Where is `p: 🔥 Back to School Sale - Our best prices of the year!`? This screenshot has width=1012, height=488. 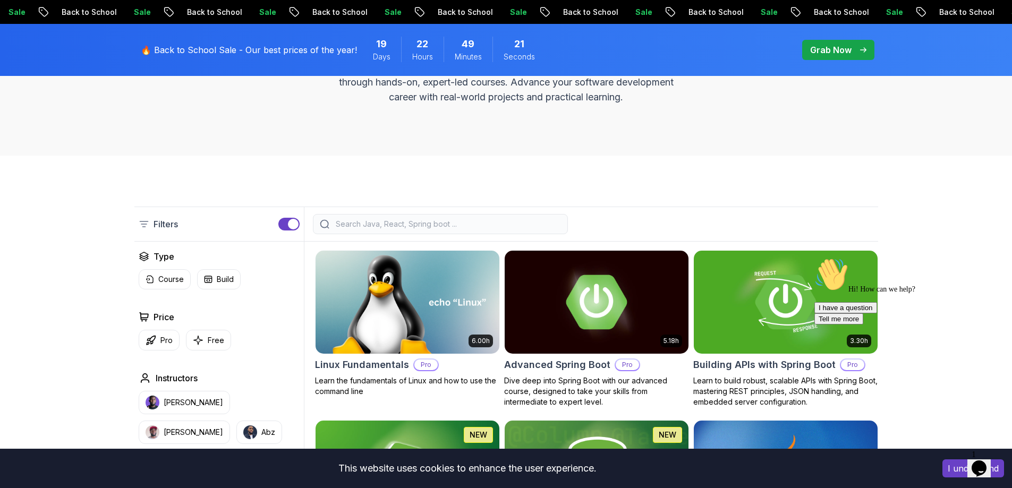 p: 🔥 Back to School Sale - Our best prices of the year! is located at coordinates (249, 50).